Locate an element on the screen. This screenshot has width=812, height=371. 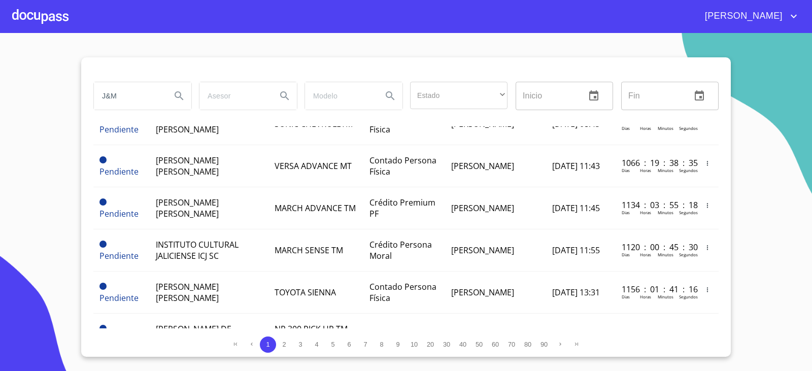
button: 80 is located at coordinates (528, 345).